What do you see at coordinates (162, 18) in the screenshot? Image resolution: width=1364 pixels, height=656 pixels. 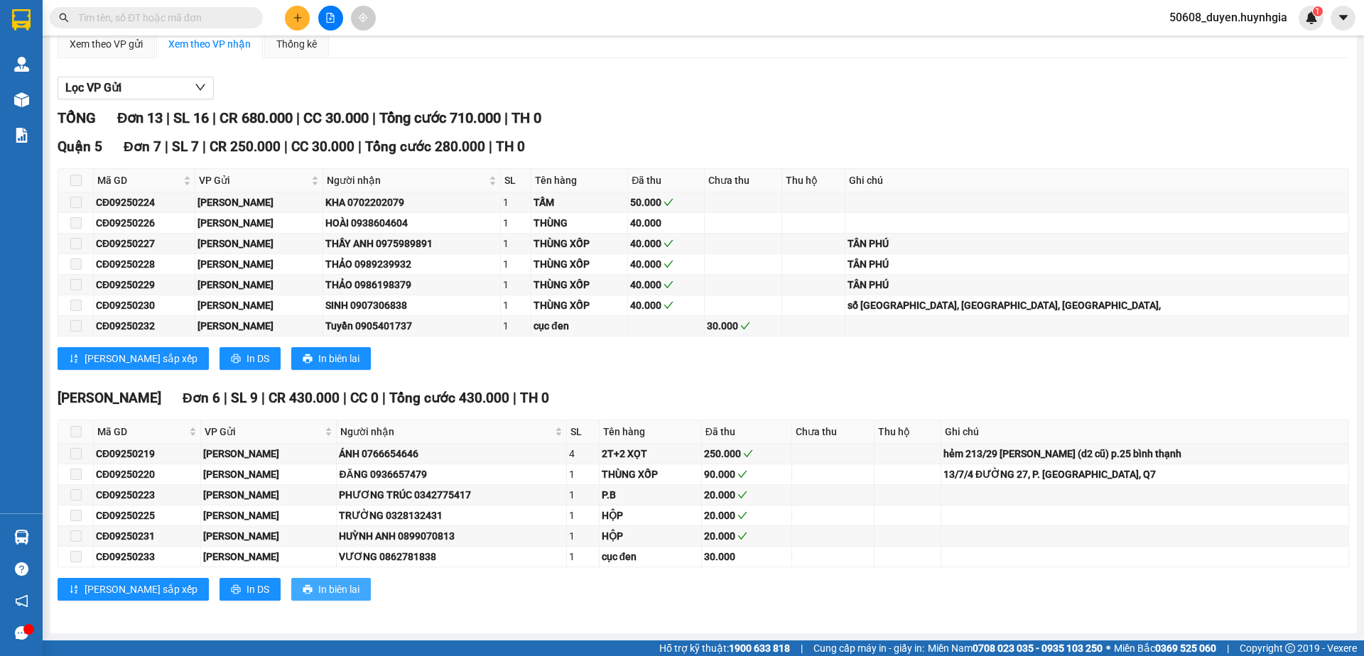 I see `input: Tìm tên, số ĐT hoặc mã đơn` at bounding box center [162, 18].